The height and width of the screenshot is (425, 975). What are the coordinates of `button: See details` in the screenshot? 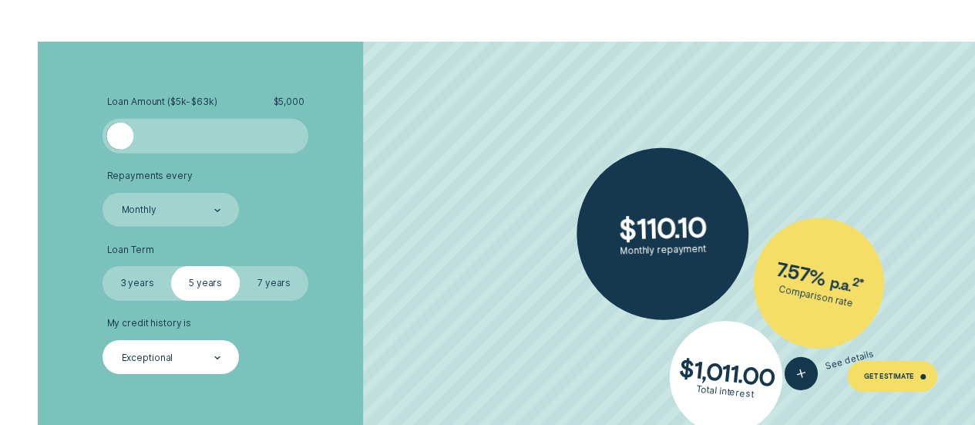 It's located at (829, 366).